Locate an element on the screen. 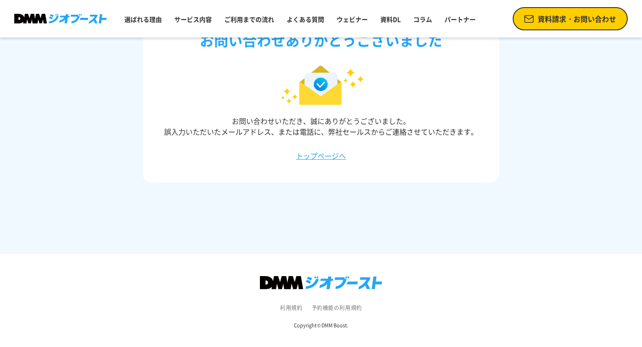 Image resolution: width=642 pixels, height=347 pixels. a: トップページへ is located at coordinates (321, 156).